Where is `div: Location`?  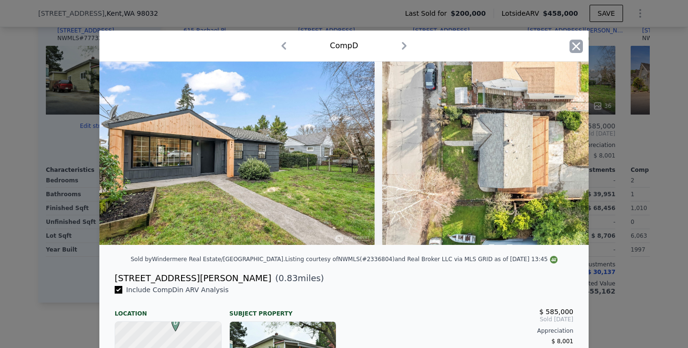
div: Location is located at coordinates (168, 310).